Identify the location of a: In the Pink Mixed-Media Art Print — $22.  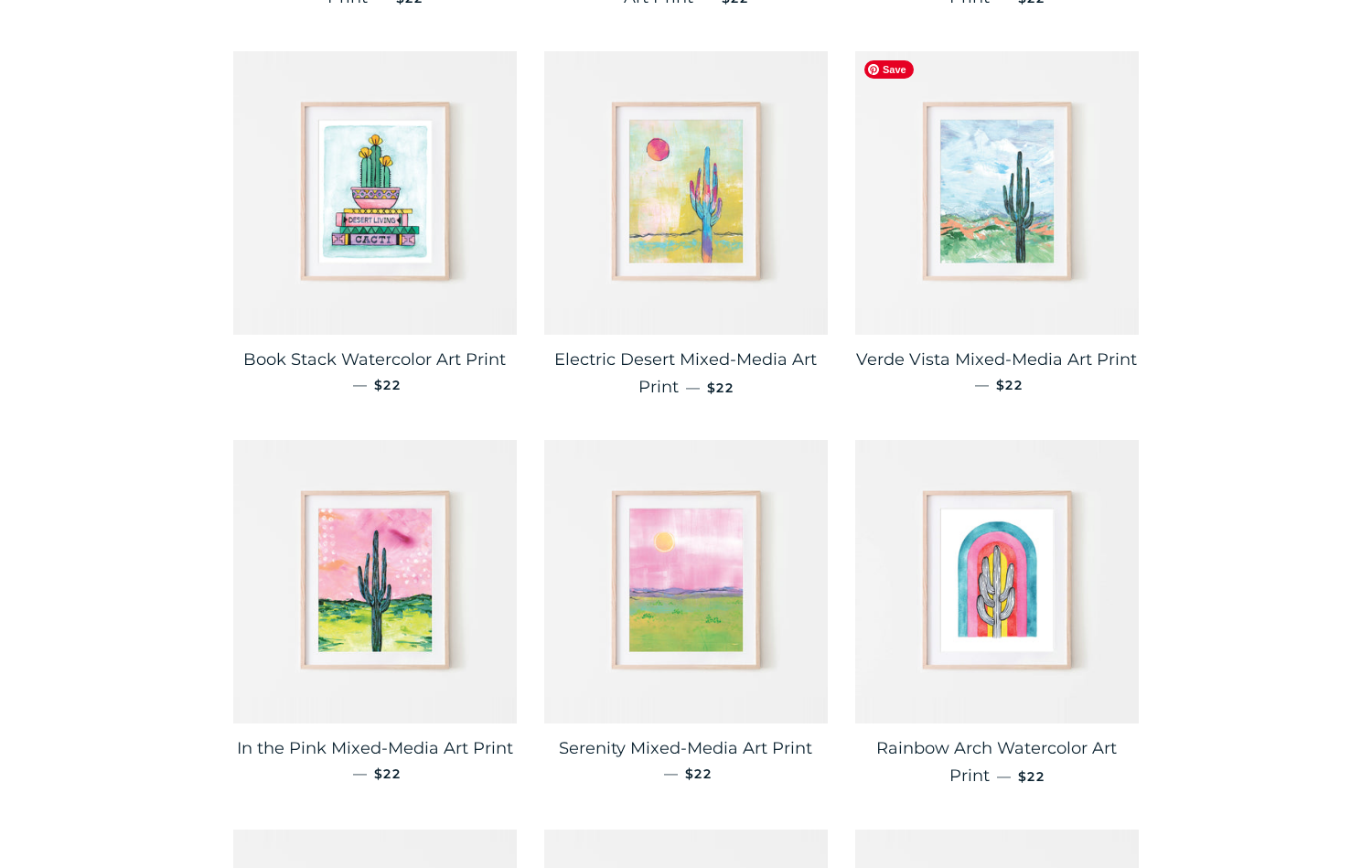
(375, 760).